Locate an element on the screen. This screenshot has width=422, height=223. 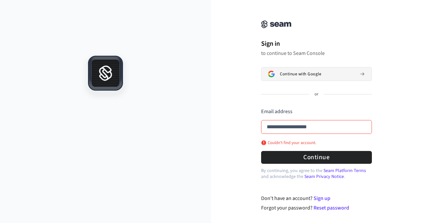
img: Sign in with Google is located at coordinates (271, 74).